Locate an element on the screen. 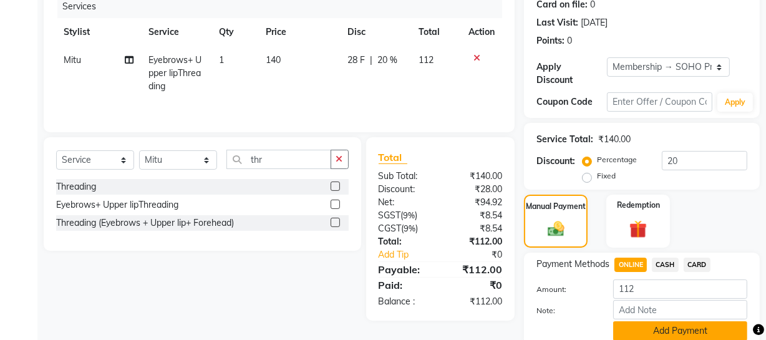  span: 1 is located at coordinates (221, 60).